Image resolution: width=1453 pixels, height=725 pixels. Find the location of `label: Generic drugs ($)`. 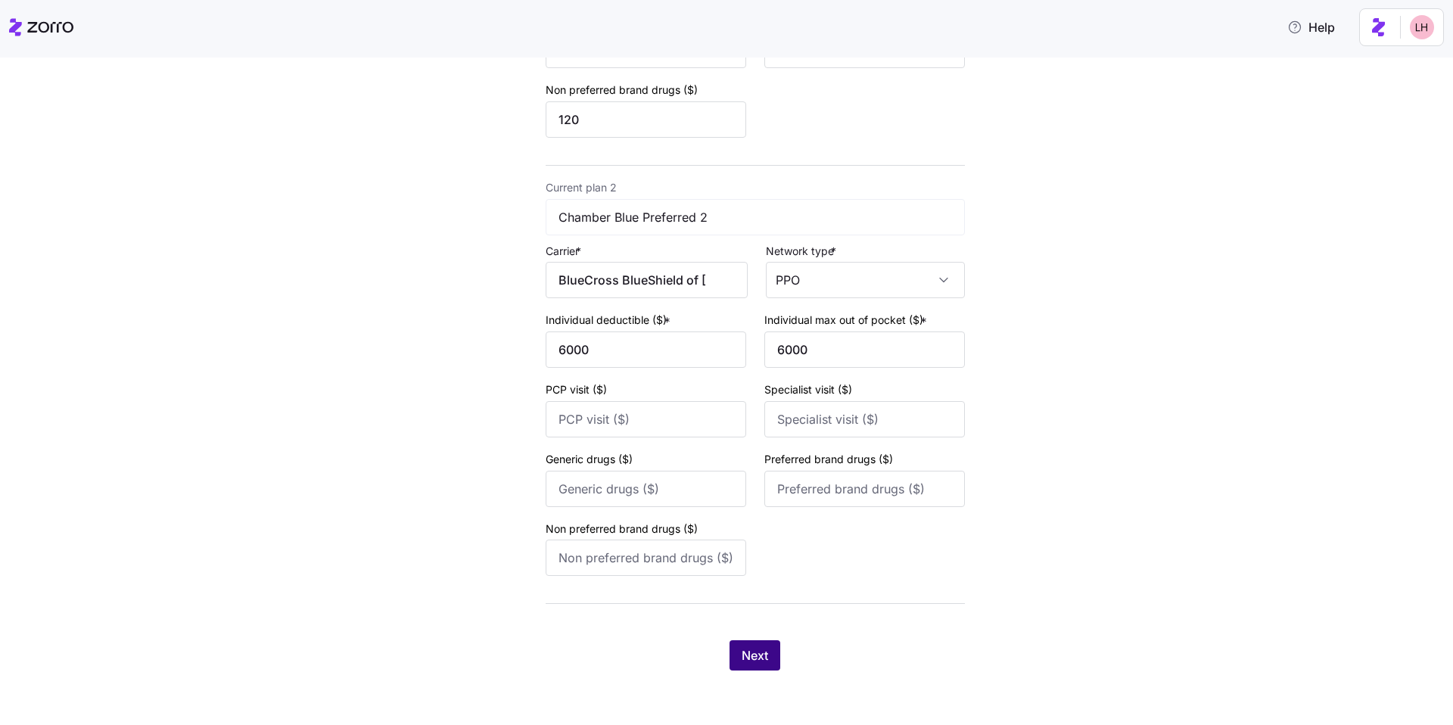

label: Generic drugs ($) is located at coordinates (589, 459).